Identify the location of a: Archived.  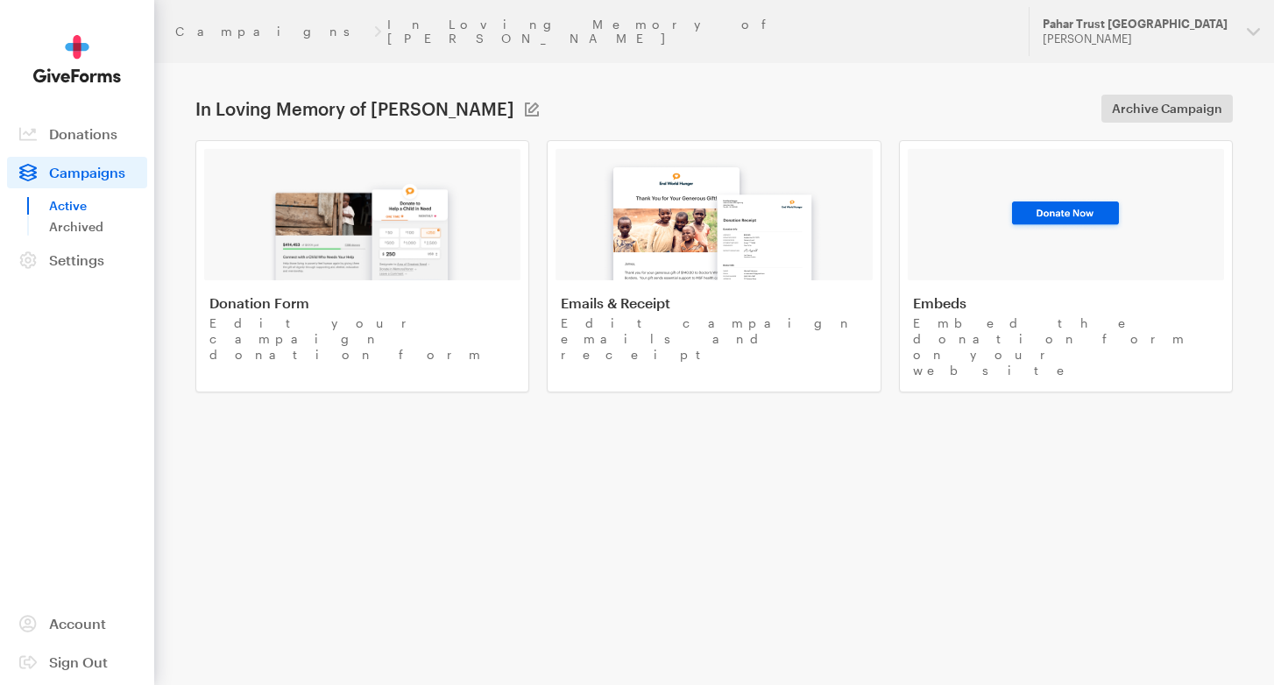
(98, 227).